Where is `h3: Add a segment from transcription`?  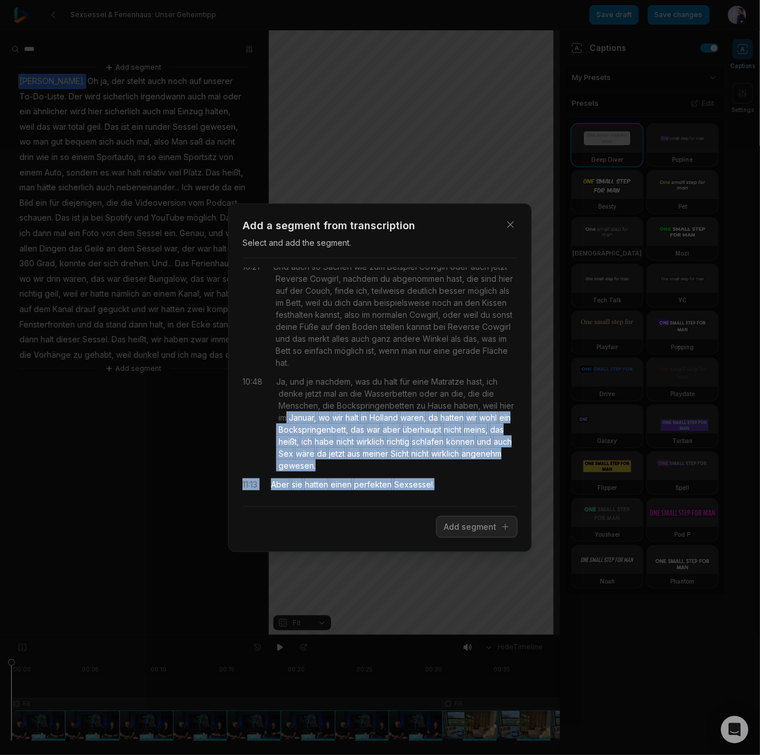
h3: Add a segment from transcription is located at coordinates (380, 225).